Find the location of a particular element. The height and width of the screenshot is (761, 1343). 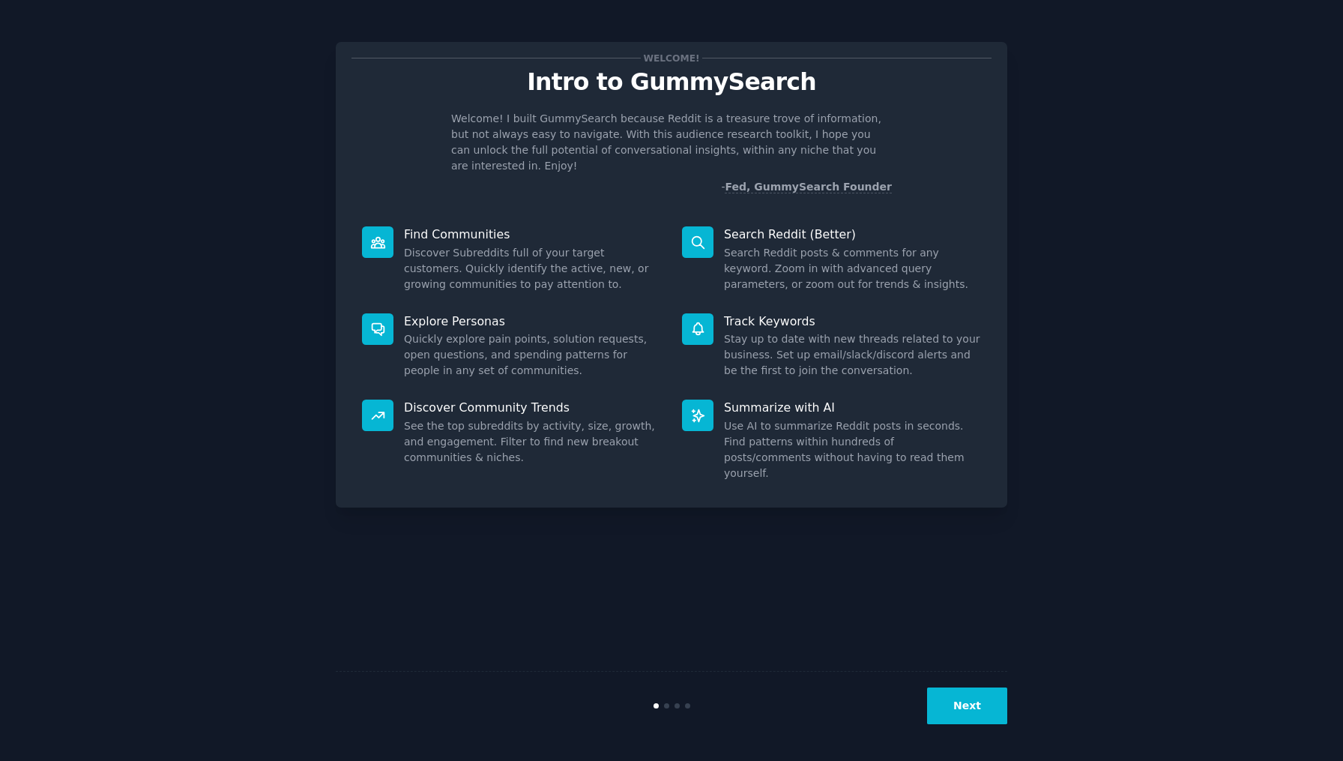

dd: Search Reddit posts & comments for any keyword. Zoom in with advanced query parameters, or zoom o... is located at coordinates (852, 268).